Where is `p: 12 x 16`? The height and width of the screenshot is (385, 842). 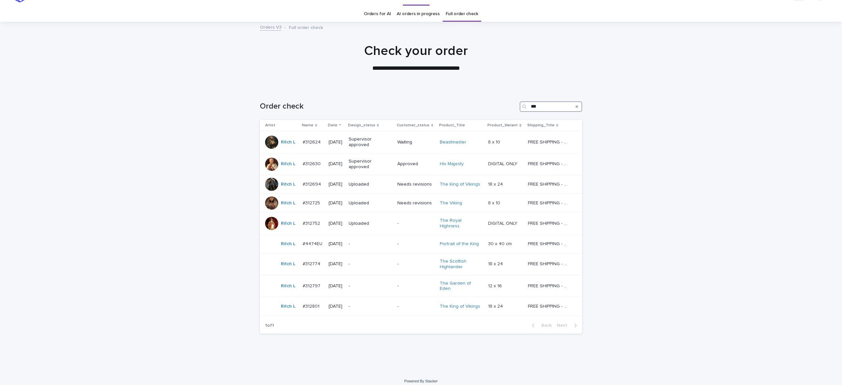 p: 12 x 16 is located at coordinates (496, 285).